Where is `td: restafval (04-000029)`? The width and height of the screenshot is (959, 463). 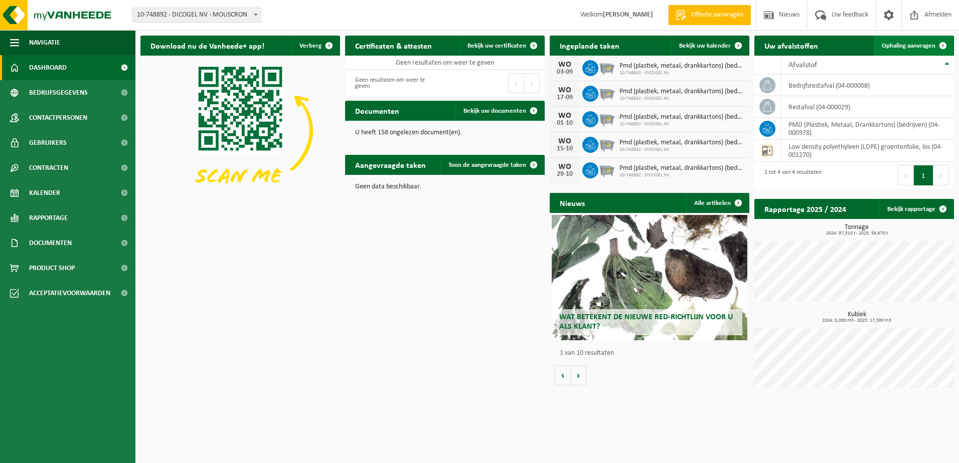
td: restafval (04-000029) is located at coordinates (867, 107).